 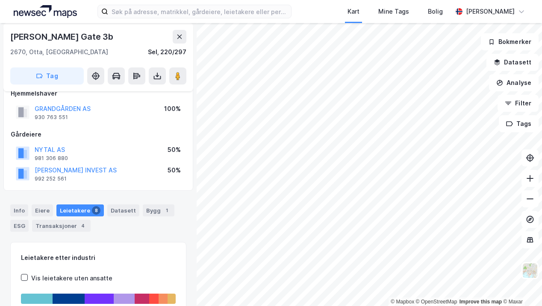 What do you see at coordinates (519, 124) in the screenshot?
I see `button: Tags` at bounding box center [519, 124].